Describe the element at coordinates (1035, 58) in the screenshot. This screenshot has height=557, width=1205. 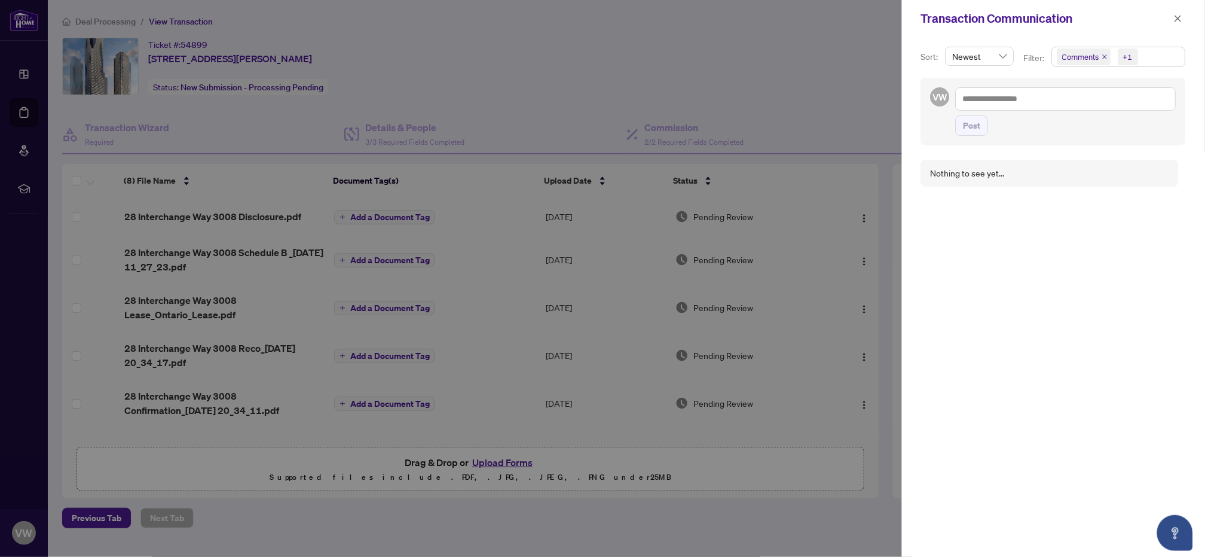
I see `p: Filter:` at that location.